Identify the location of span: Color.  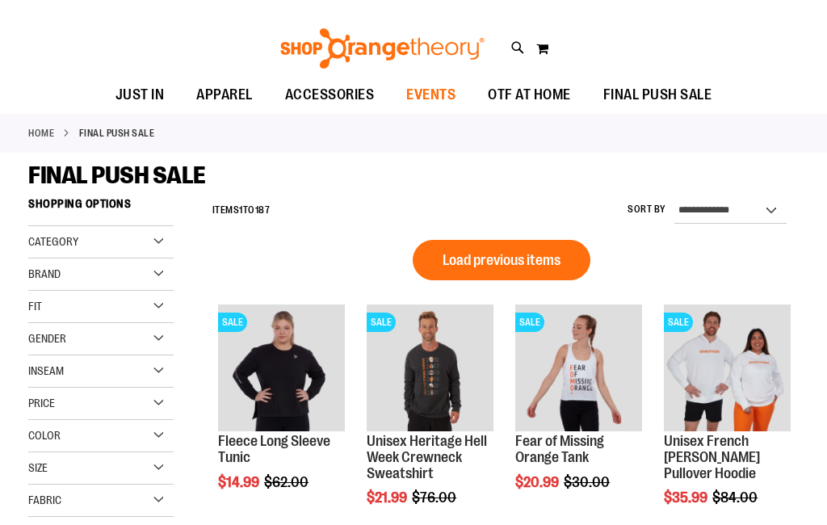
(44, 435).